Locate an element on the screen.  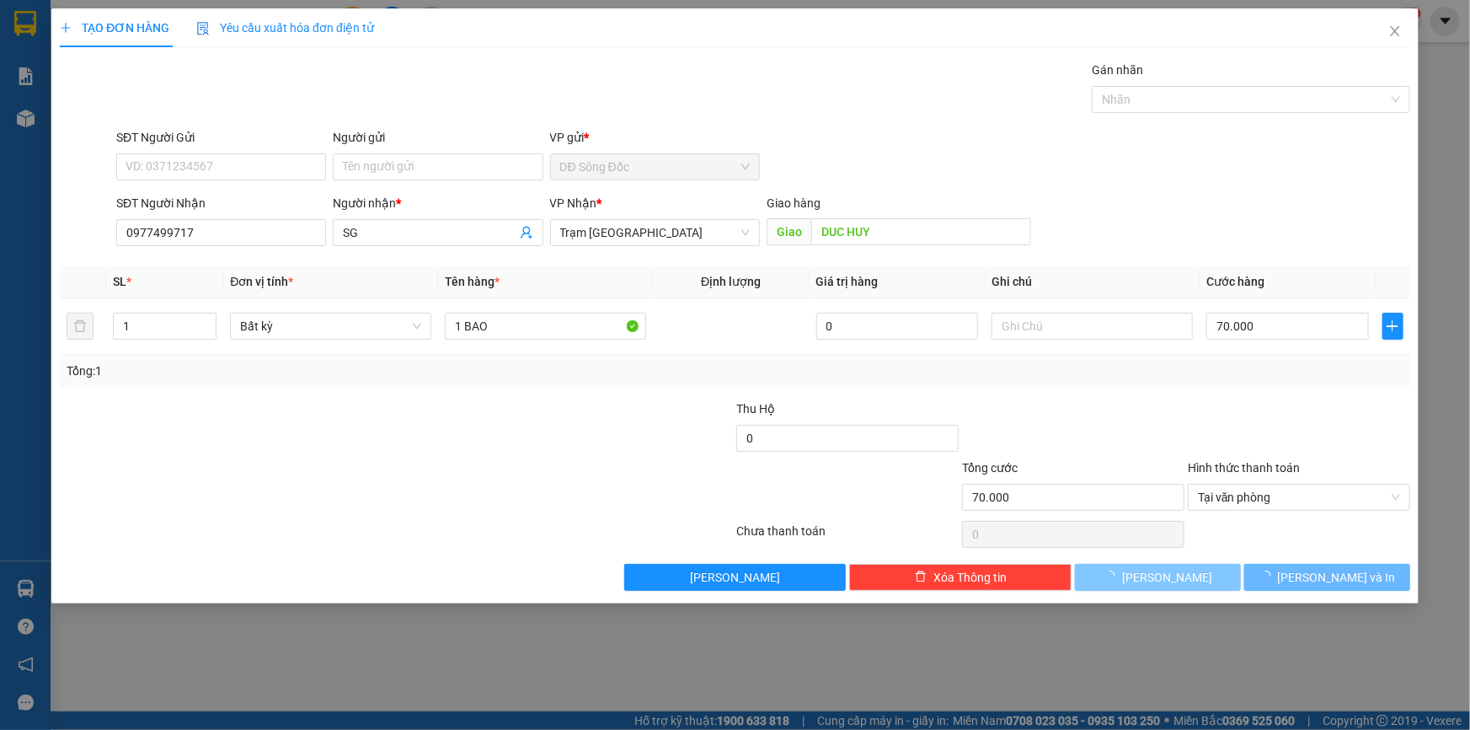
span: Định lượng is located at coordinates (730, 281).